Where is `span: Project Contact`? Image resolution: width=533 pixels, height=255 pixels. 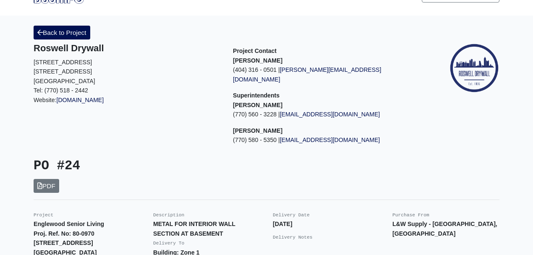 span: Project Contact is located at coordinates (255, 51).